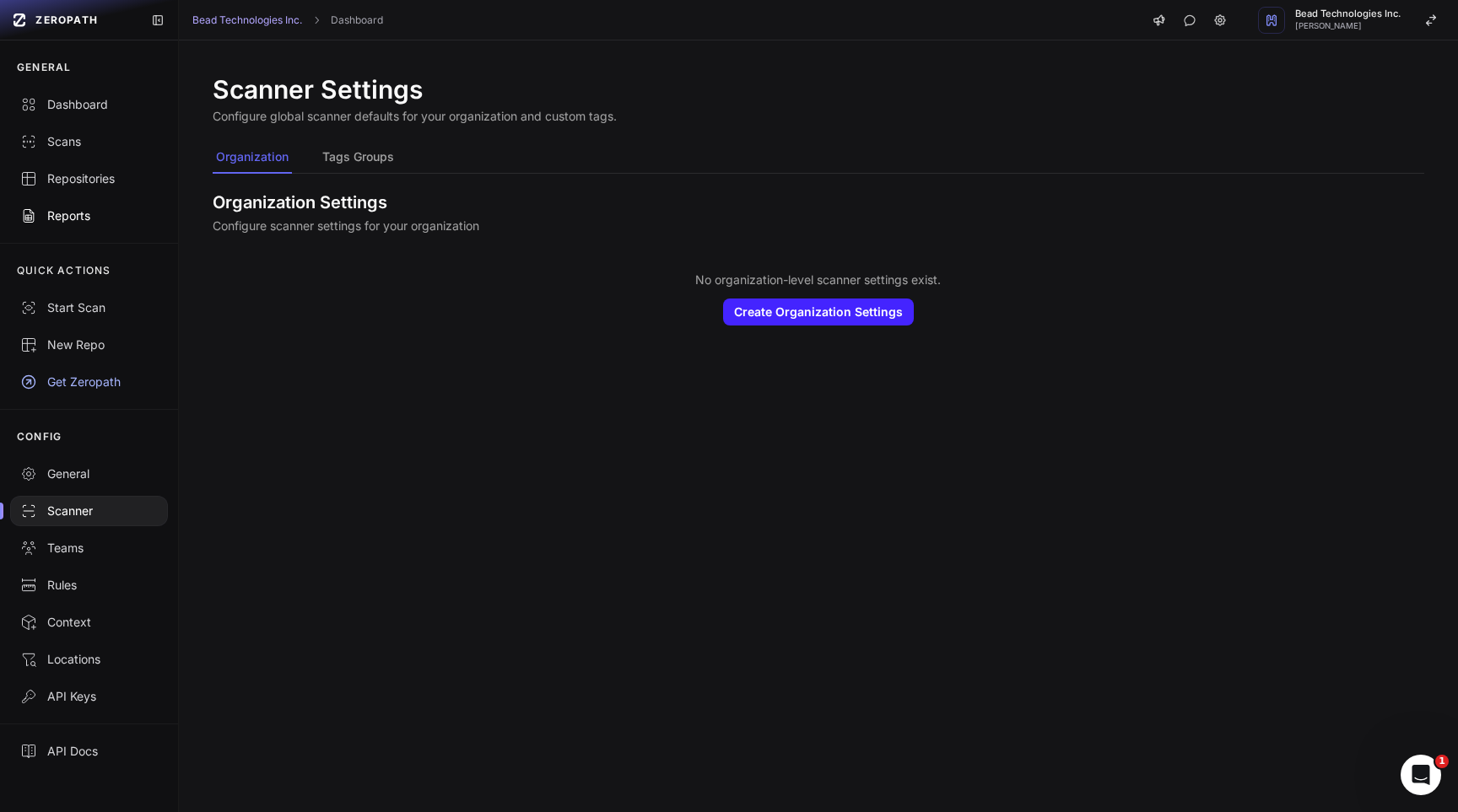 This screenshot has height=812, width=1458. What do you see at coordinates (88, 142) in the screenshot?
I see `div: Scans` at bounding box center [88, 142].